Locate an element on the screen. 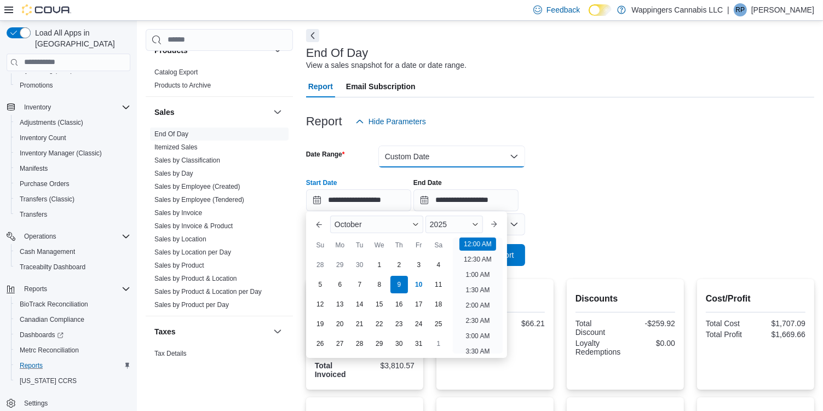  div: Tu is located at coordinates (360, 245).